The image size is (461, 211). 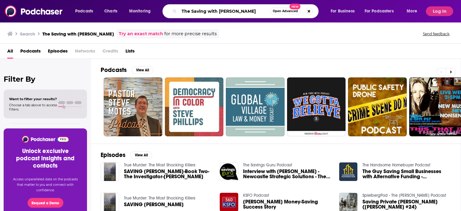 What do you see at coordinates (140, 11) in the screenshot?
I see `span: Monitoring` at bounding box center [140, 11].